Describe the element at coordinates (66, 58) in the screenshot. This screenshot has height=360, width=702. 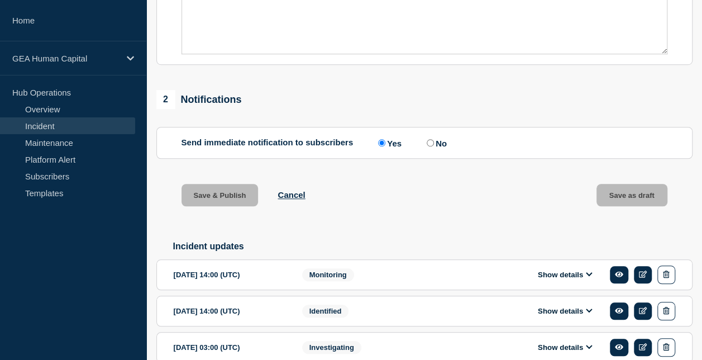
I see `p: GEA Human Capital` at that location.